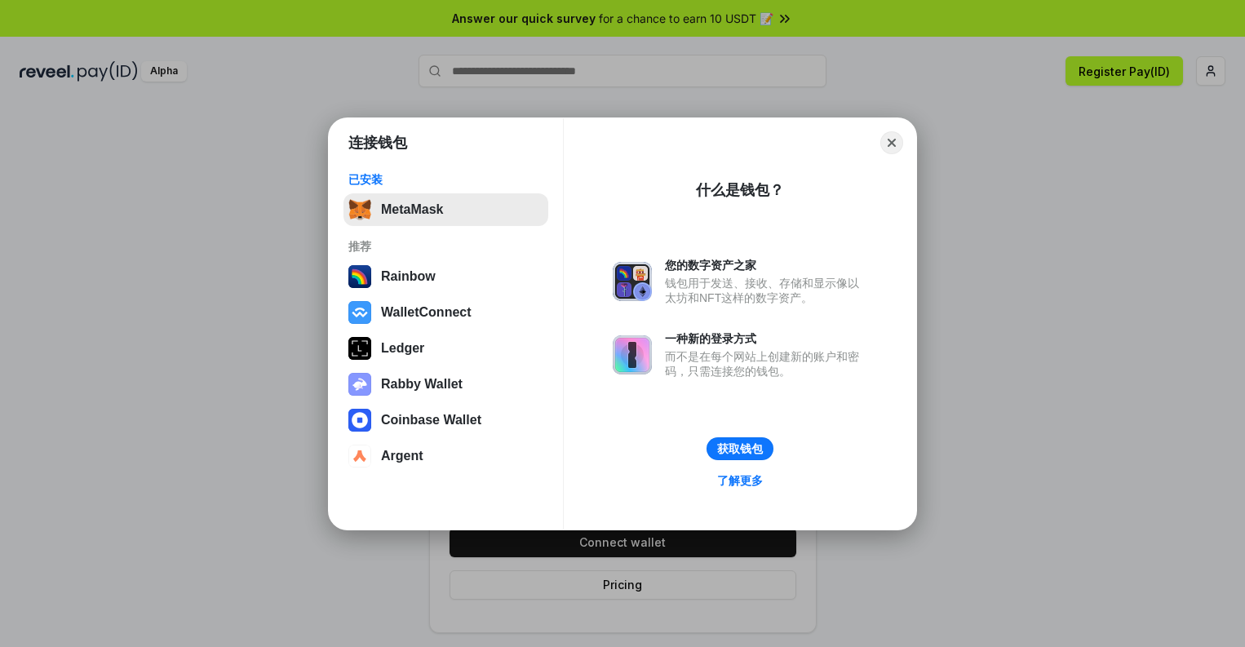 The height and width of the screenshot is (647, 1245). Describe the element at coordinates (360, 210) in the screenshot. I see `img: svg+xml,%3Csvg%20fill%3D%22none%22%20height%3D%2233%22%20viewBox%3D%220%200%2035%2033%22%20width%...` at that location.